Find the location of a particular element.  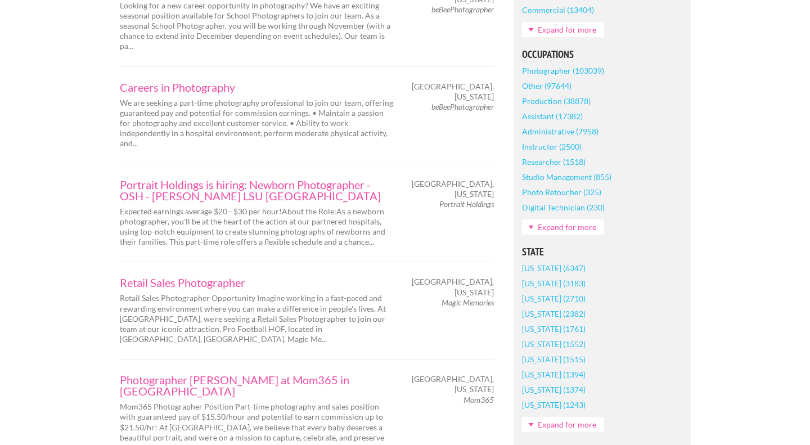

a: Photographer (103039) is located at coordinates (563, 70).